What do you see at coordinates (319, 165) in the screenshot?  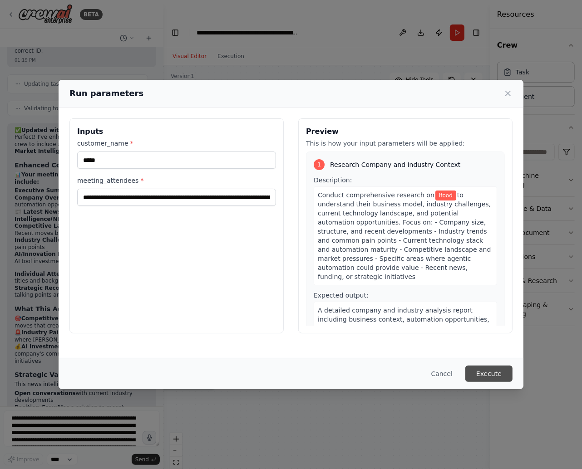 I see `div: 1` at bounding box center [319, 165].